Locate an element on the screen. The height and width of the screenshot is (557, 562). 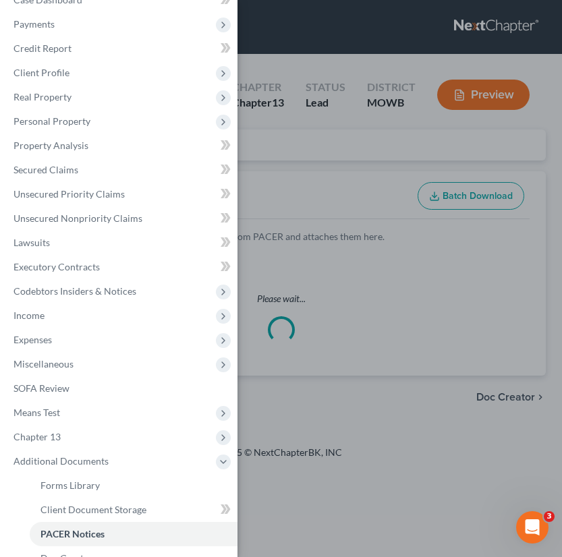
span: Secured Claims is located at coordinates (46, 169).